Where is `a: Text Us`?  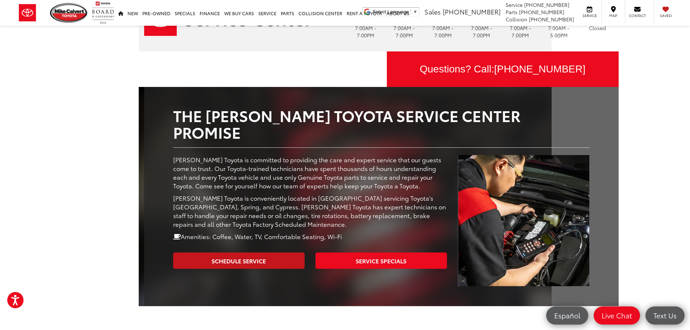
a: Text Us is located at coordinates (665, 315).